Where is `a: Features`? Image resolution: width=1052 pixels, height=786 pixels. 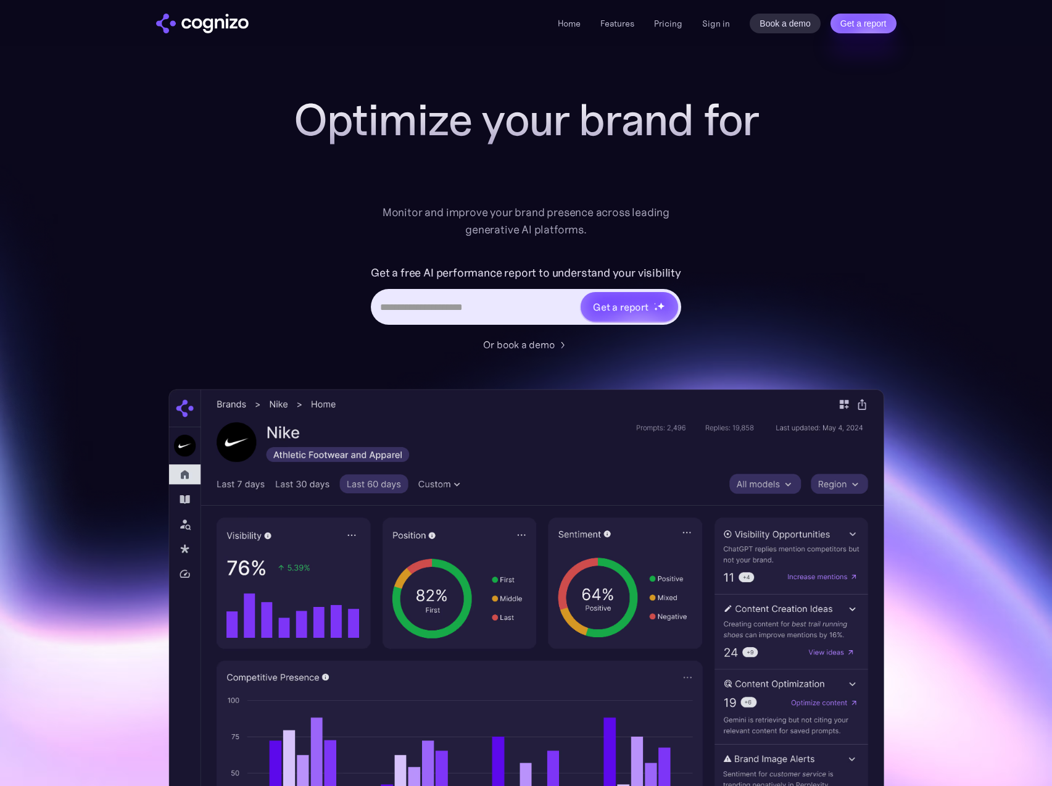 a: Features is located at coordinates (617, 23).